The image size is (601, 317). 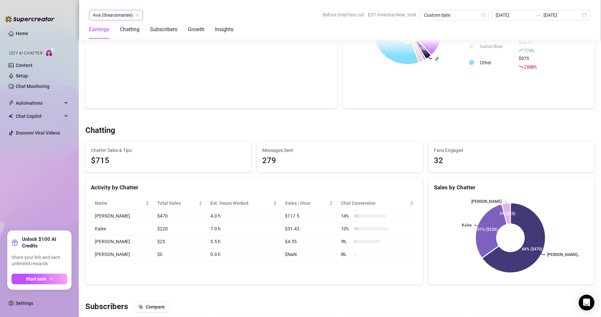 What do you see at coordinates (180, 229) in the screenshot?
I see `td: $220` at bounding box center [180, 229].